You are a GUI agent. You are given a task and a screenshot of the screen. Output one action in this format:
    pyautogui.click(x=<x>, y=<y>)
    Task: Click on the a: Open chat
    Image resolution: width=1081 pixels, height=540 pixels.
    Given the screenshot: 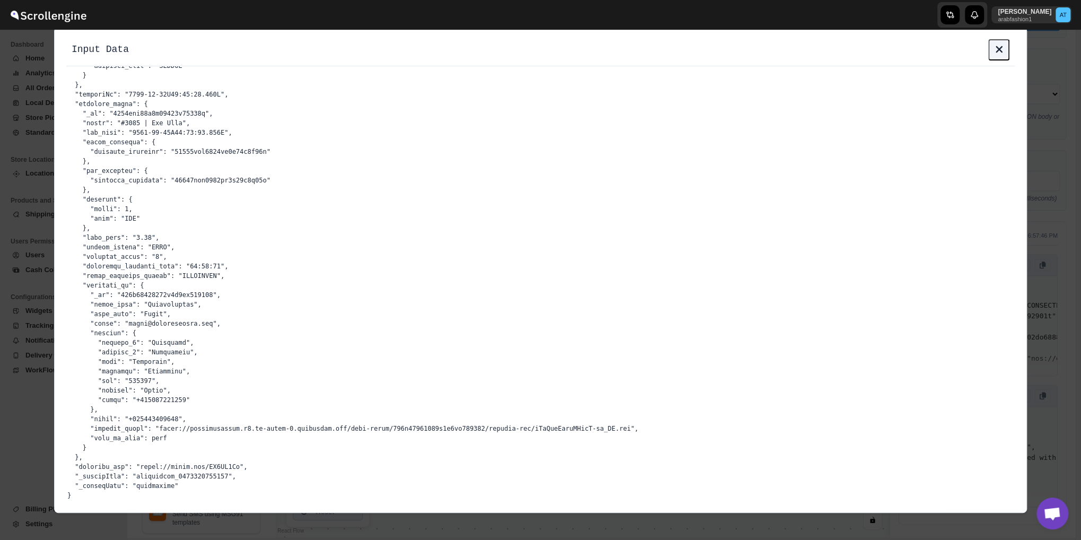 What is the action you would take?
    pyautogui.click(x=1053, y=514)
    